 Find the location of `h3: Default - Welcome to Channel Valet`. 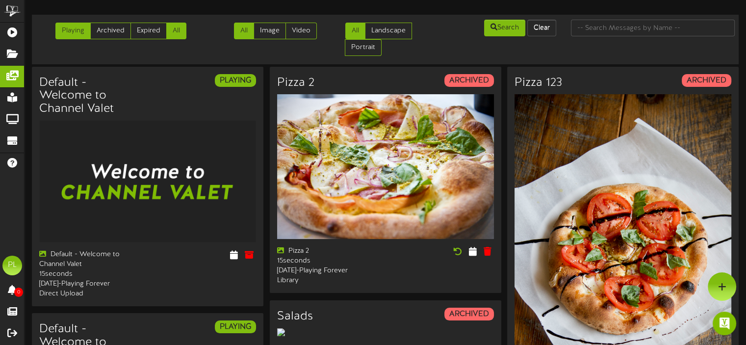

h3: Default - Welcome to Channel Valet is located at coordinates (90, 96).